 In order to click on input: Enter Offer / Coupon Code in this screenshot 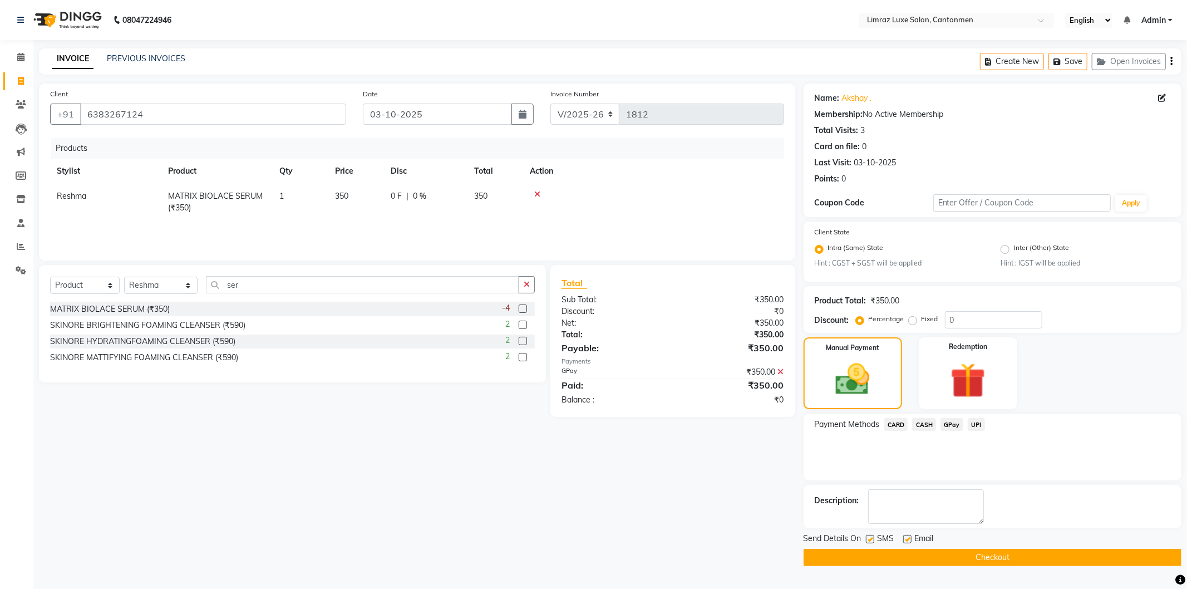, I will do `click(1023, 203)`.